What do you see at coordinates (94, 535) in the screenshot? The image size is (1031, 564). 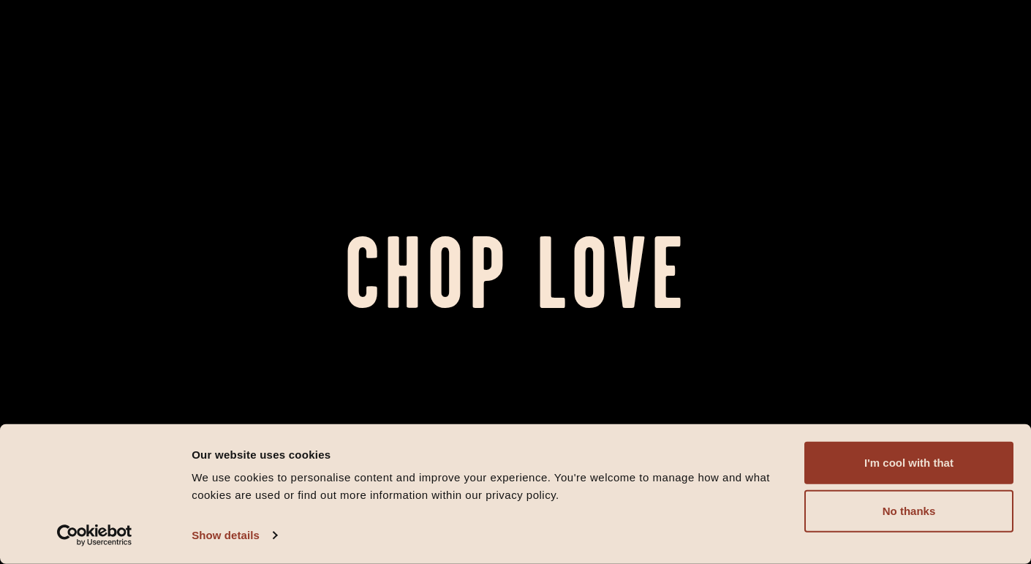 I see `a: Usercentrics Cookiebot - opens in a new window` at bounding box center [94, 535].